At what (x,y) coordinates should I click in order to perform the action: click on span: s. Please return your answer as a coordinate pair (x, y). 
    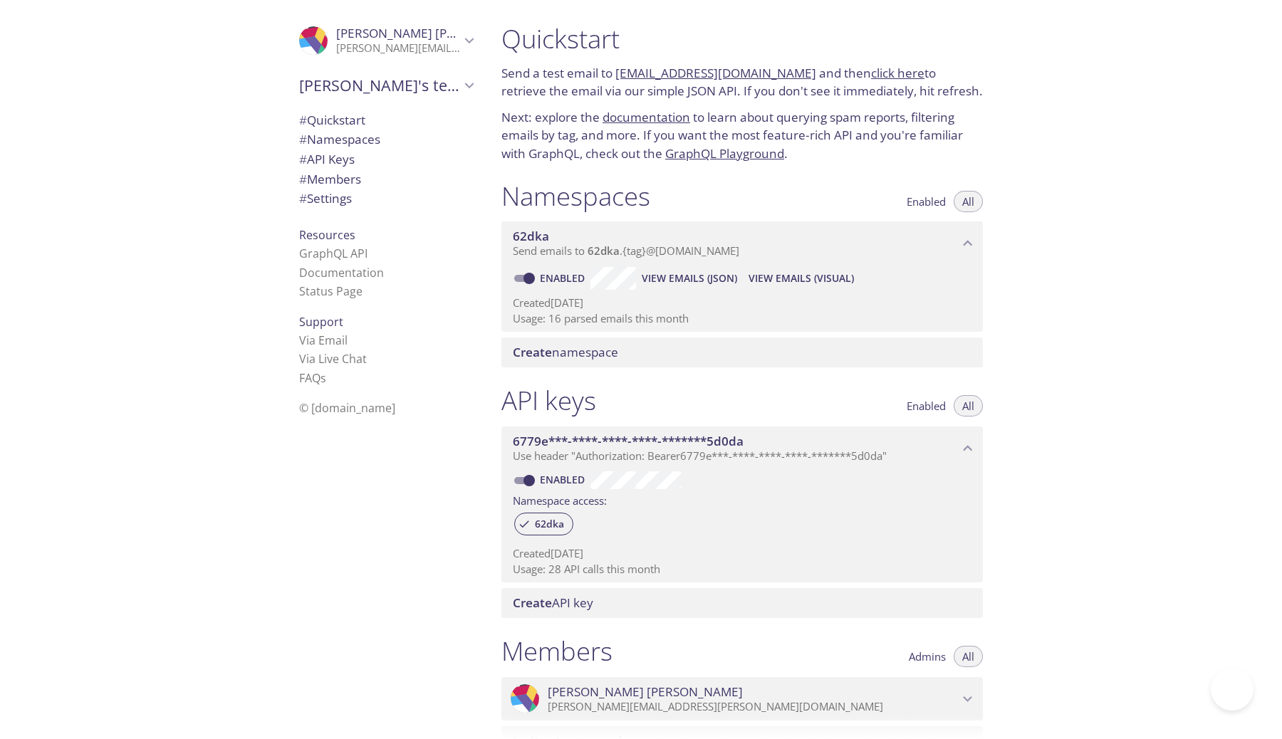
    Looking at the image, I should click on (323, 378).